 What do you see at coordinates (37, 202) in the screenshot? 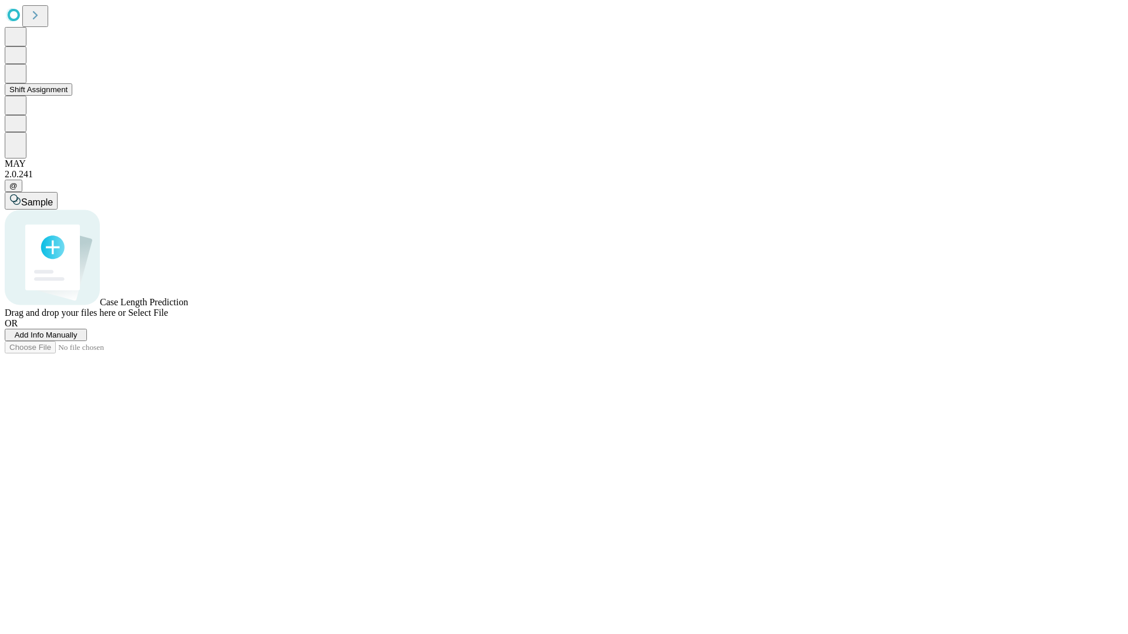
I see `span: Sample` at bounding box center [37, 202].